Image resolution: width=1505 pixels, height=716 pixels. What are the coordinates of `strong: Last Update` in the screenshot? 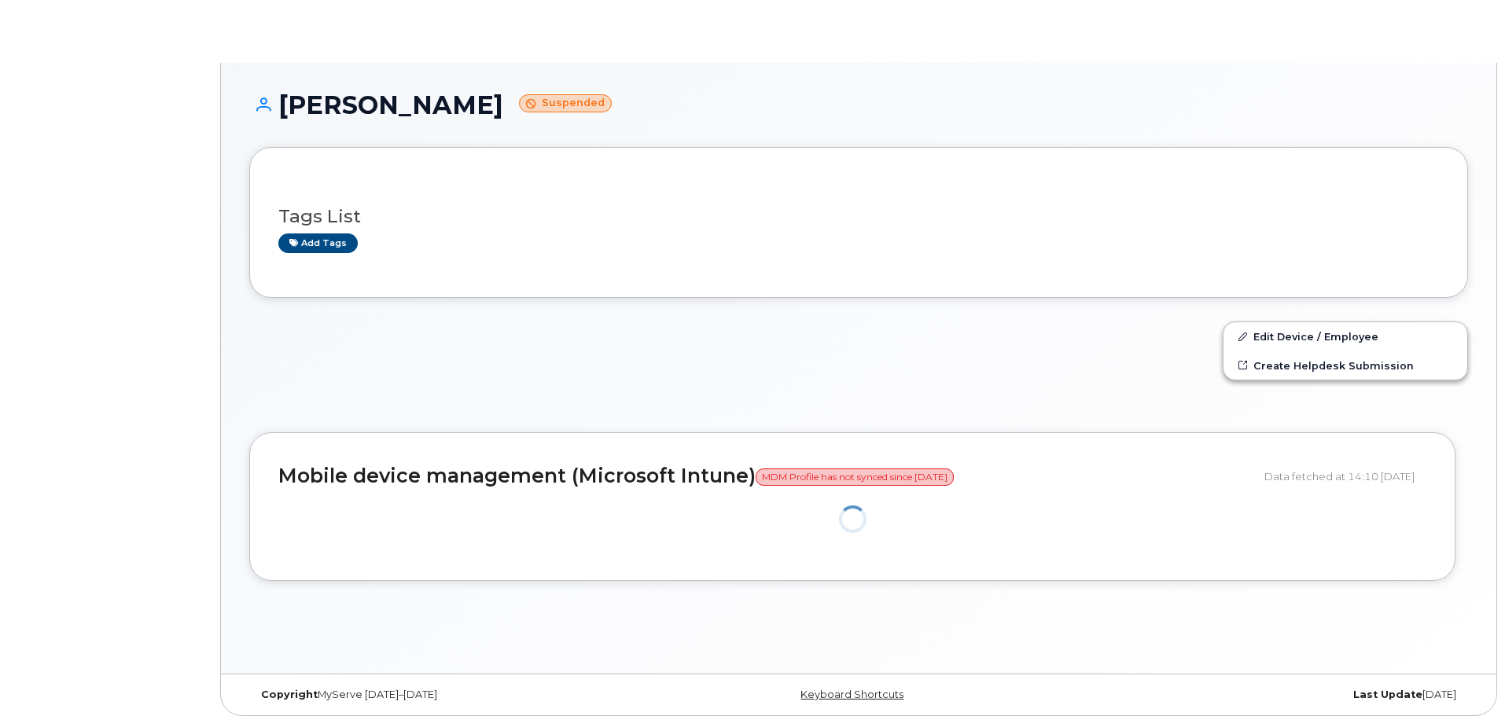 It's located at (1388, 694).